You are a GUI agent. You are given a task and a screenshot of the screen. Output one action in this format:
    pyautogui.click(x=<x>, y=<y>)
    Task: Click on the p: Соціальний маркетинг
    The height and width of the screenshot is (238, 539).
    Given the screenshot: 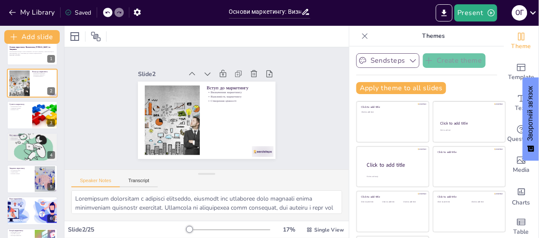 What is the action you would take?
    pyautogui.click(x=32, y=204)
    